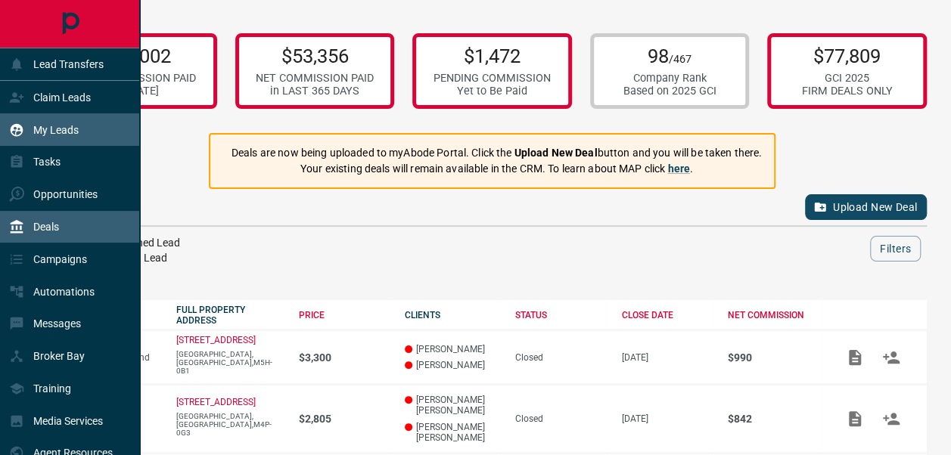 The image size is (951, 455). Describe the element at coordinates (847, 91) in the screenshot. I see `div: FIRM DEALS ONLY` at that location.